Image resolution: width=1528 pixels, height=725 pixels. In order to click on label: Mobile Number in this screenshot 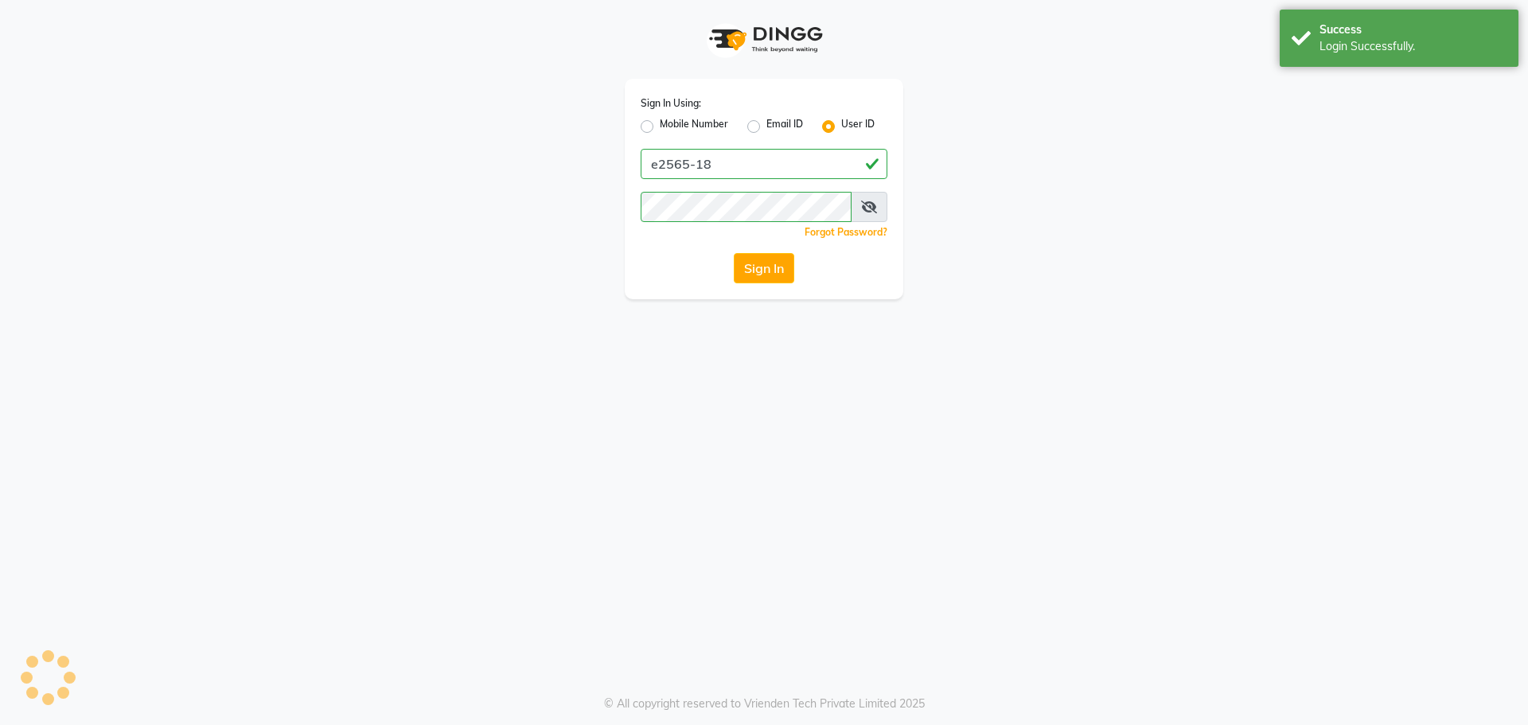, I will do `click(694, 127)`.